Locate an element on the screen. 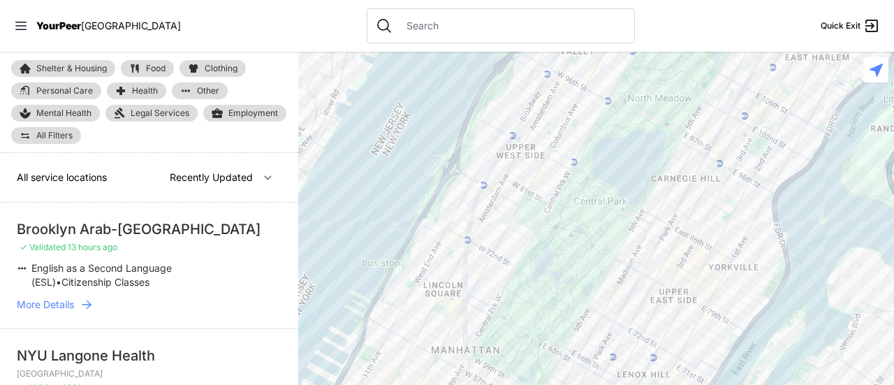 The width and height of the screenshot is (894, 385). a: Food is located at coordinates (147, 68).